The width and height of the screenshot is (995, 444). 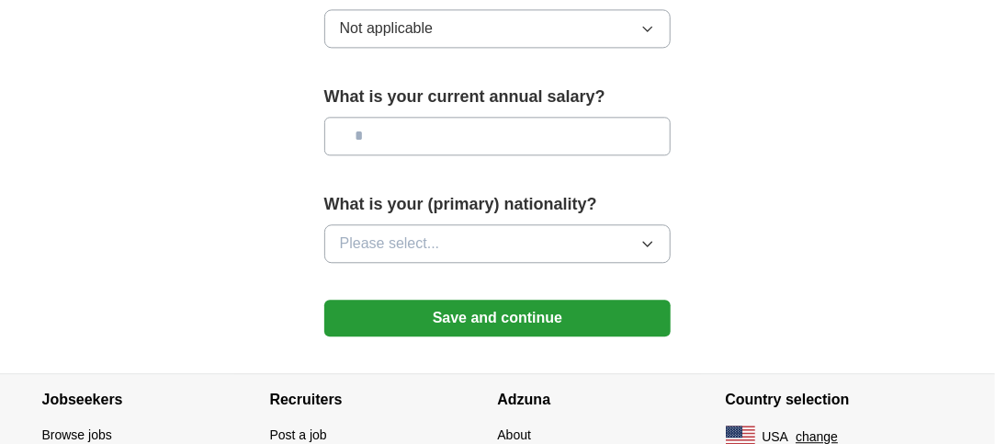 What do you see at coordinates (498, 96) in the screenshot?
I see `label: What is your current annual salary?` at bounding box center [498, 96].